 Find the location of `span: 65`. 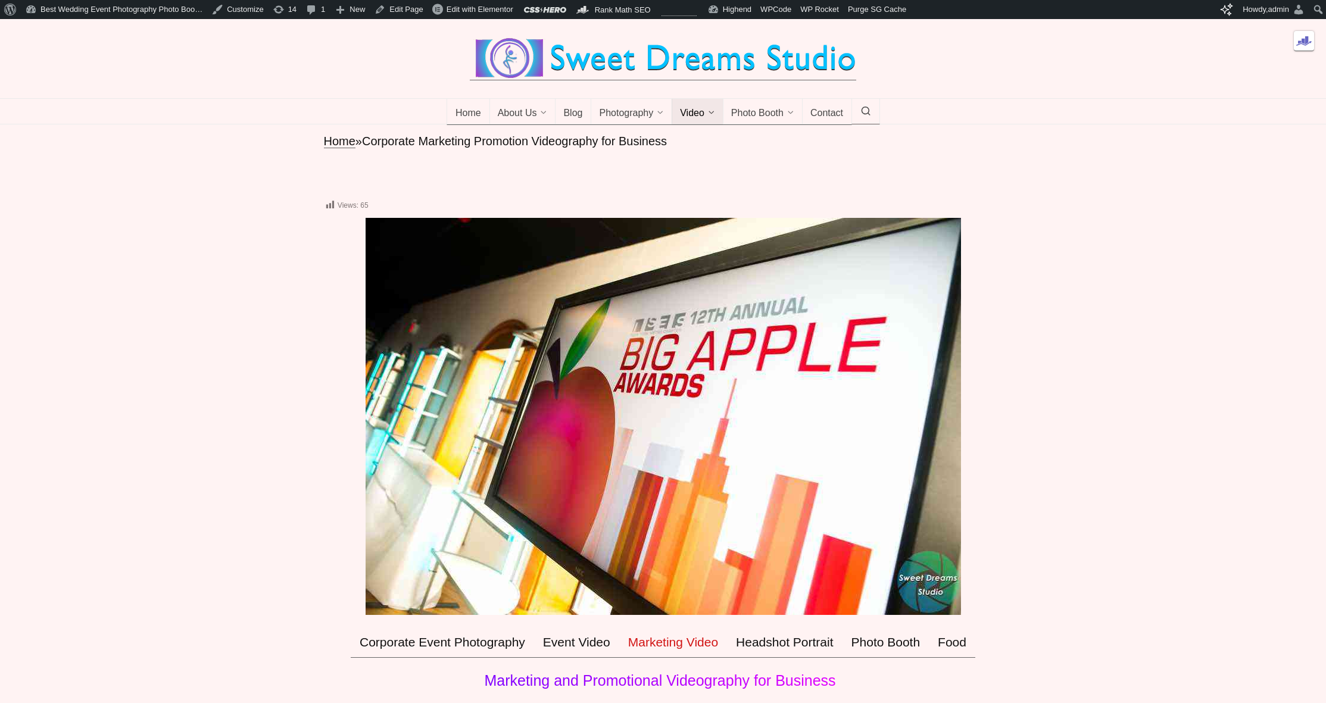

span: 65 is located at coordinates (364, 205).